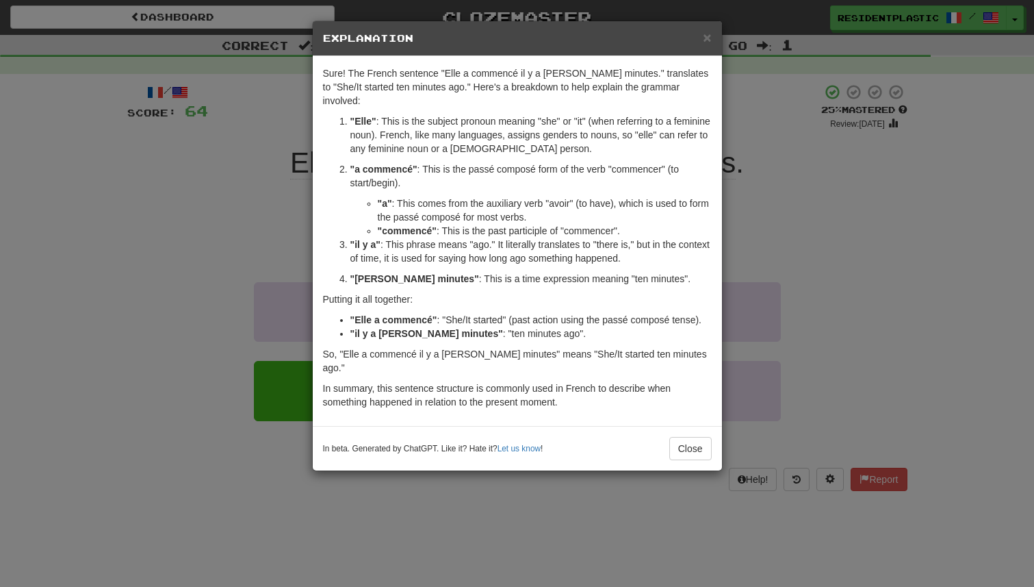 This screenshot has width=1034, height=587. Describe the element at coordinates (545, 210) in the screenshot. I see `li: : This comes from the auxiliary verb "avoir" (to have), which is used to form the passé composé f...` at that location.